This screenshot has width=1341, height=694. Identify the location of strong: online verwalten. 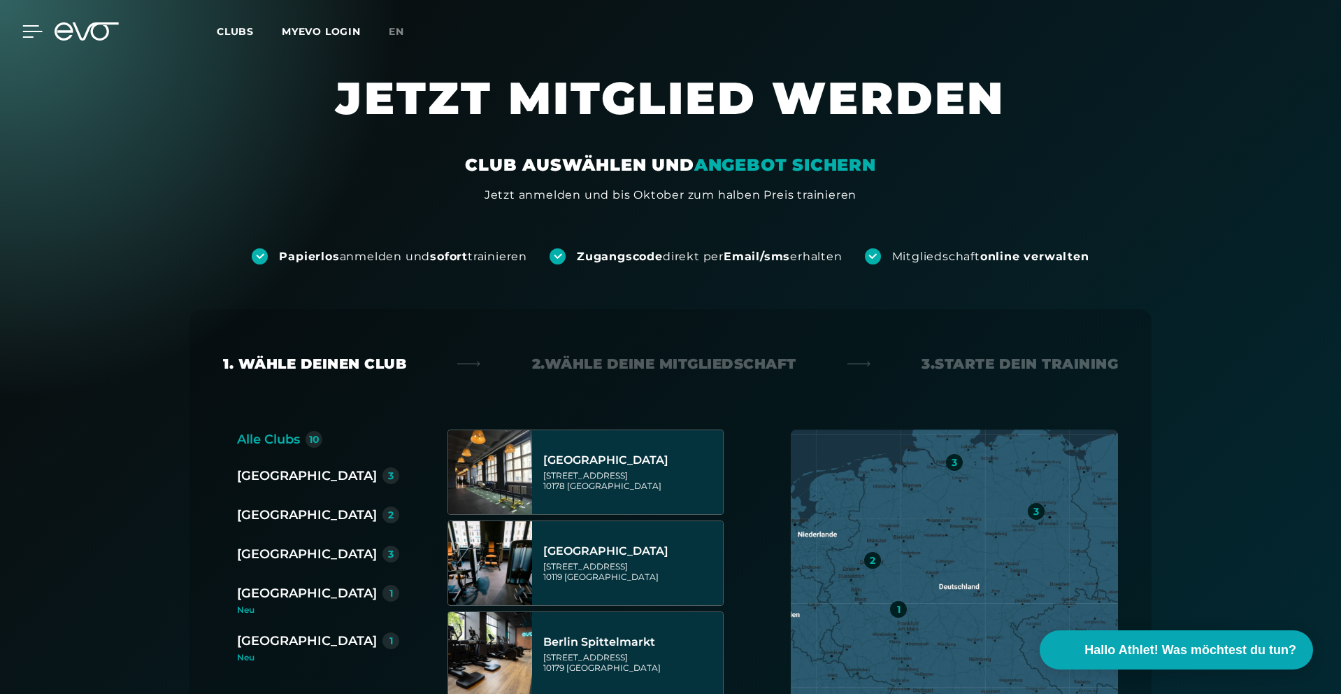
(1035, 256).